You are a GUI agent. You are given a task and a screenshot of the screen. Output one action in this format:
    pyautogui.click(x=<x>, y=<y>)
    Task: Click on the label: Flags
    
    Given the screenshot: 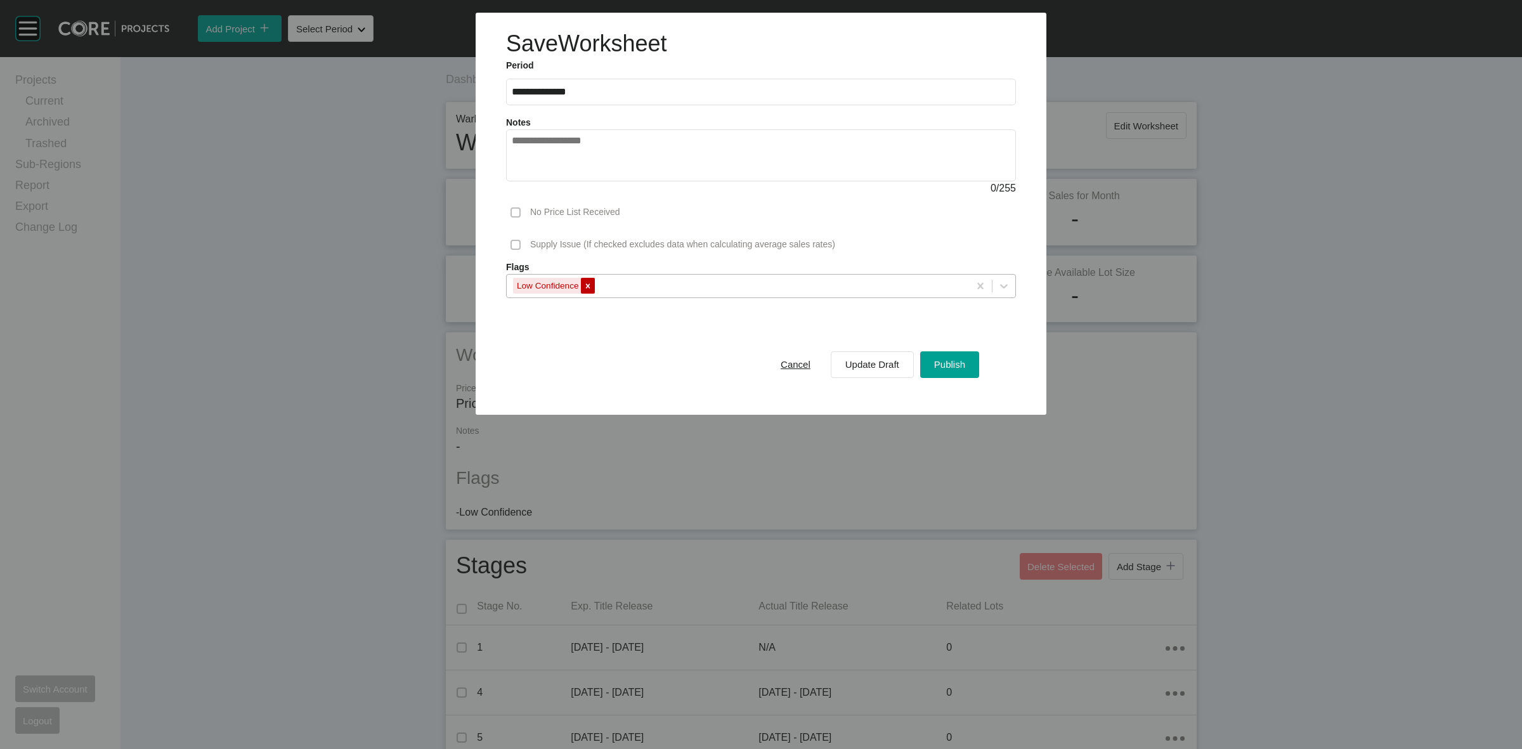 What is the action you would take?
    pyautogui.click(x=761, y=268)
    